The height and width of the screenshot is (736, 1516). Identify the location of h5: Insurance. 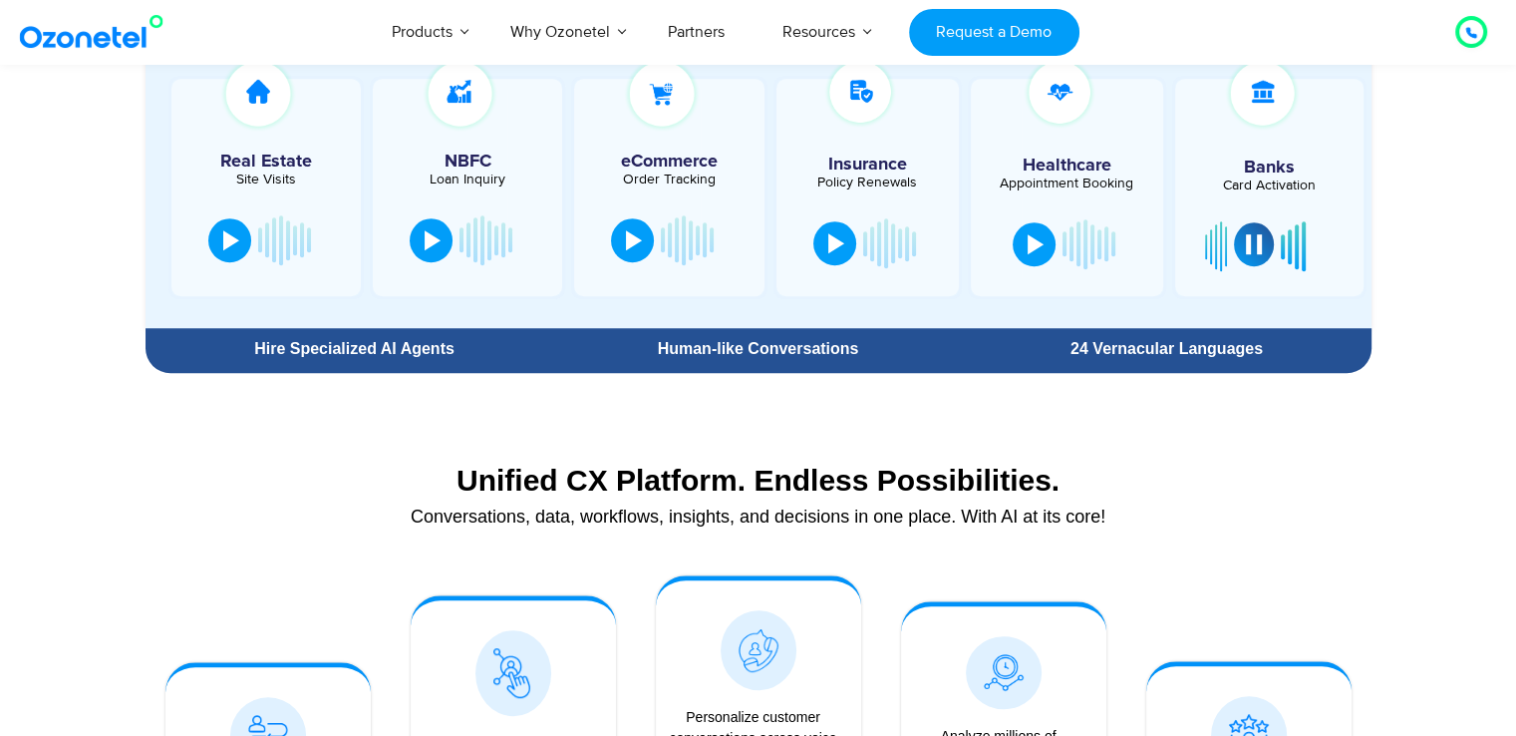
(867, 164).